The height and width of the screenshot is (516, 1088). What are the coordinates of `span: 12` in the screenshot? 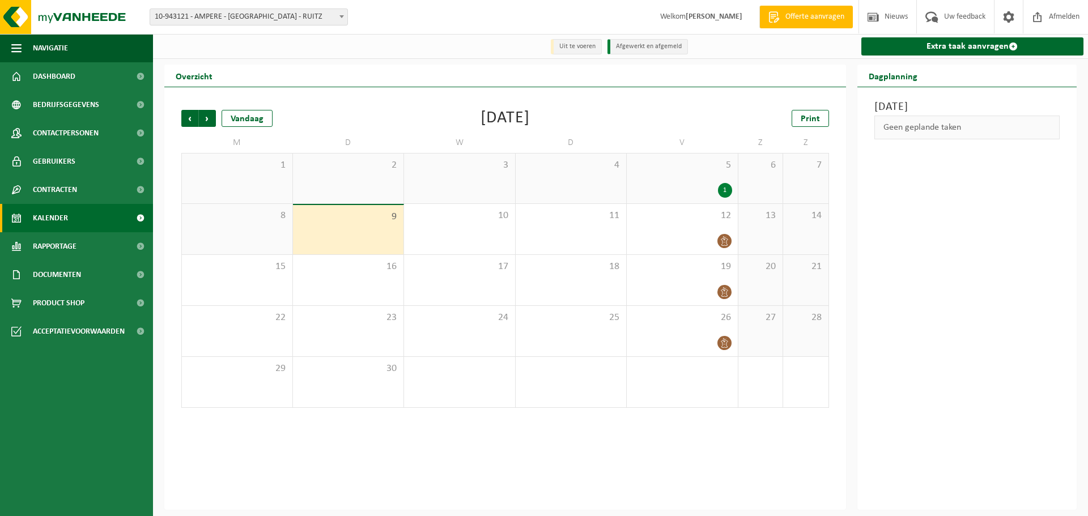 It's located at (682, 216).